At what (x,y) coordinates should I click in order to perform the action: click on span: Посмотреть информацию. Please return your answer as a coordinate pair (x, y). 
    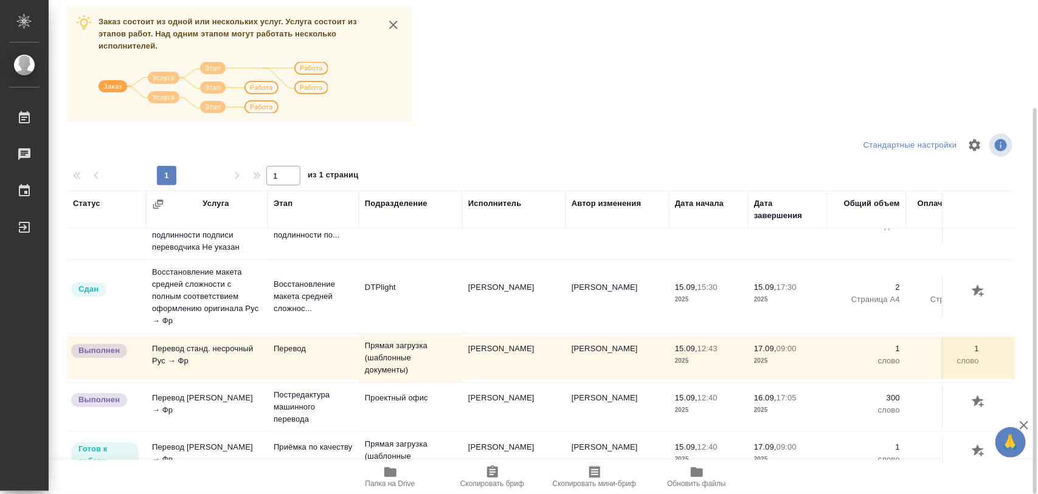
    Looking at the image, I should click on (1002, 145).